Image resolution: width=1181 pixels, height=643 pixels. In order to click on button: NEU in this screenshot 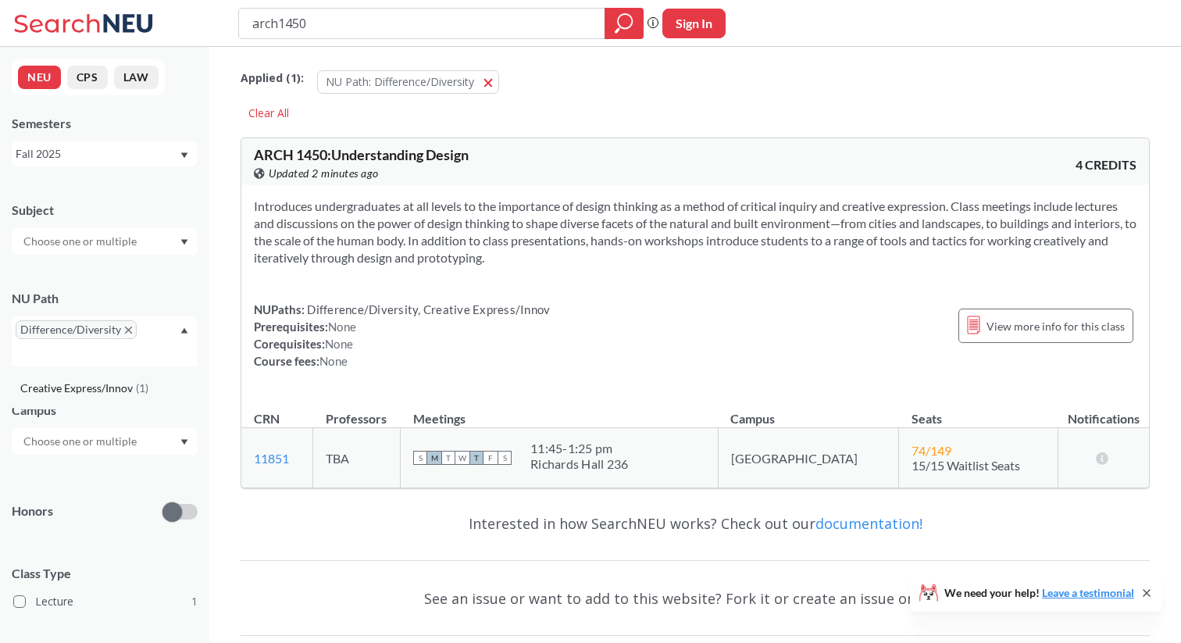, I will do `click(39, 77)`.